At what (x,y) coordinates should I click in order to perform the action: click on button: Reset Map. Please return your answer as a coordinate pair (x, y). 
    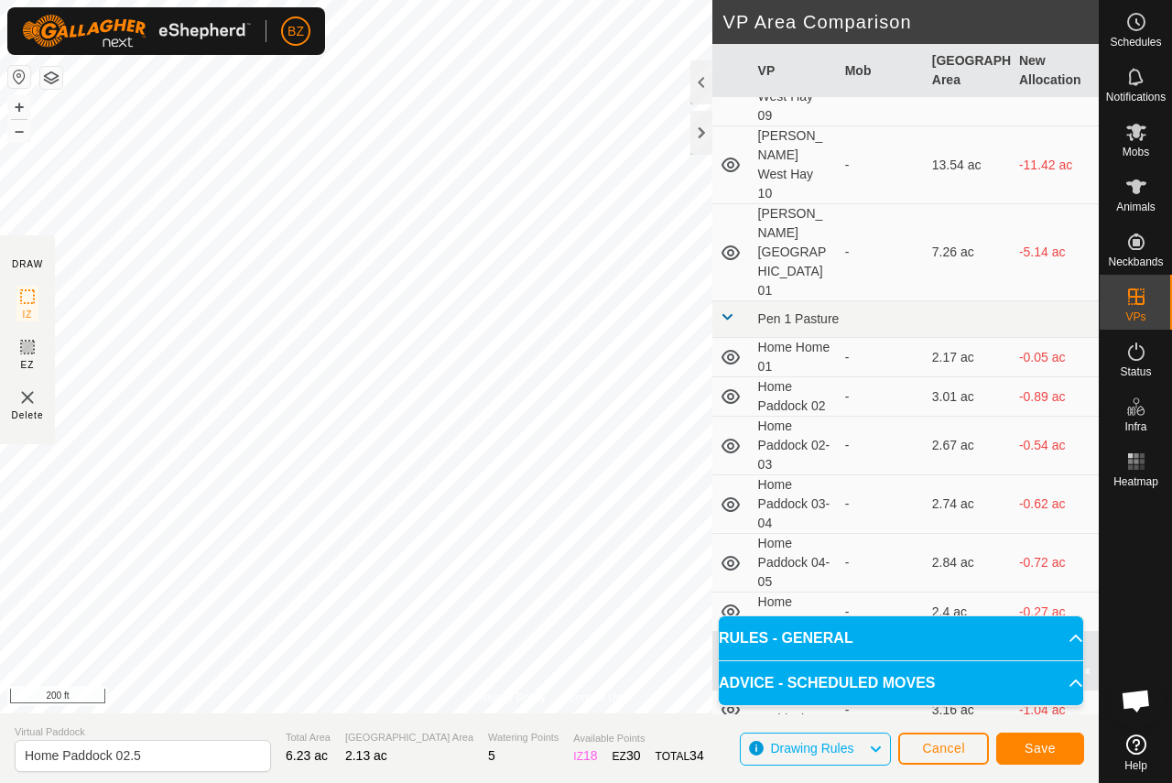
    Looking at the image, I should click on (19, 77).